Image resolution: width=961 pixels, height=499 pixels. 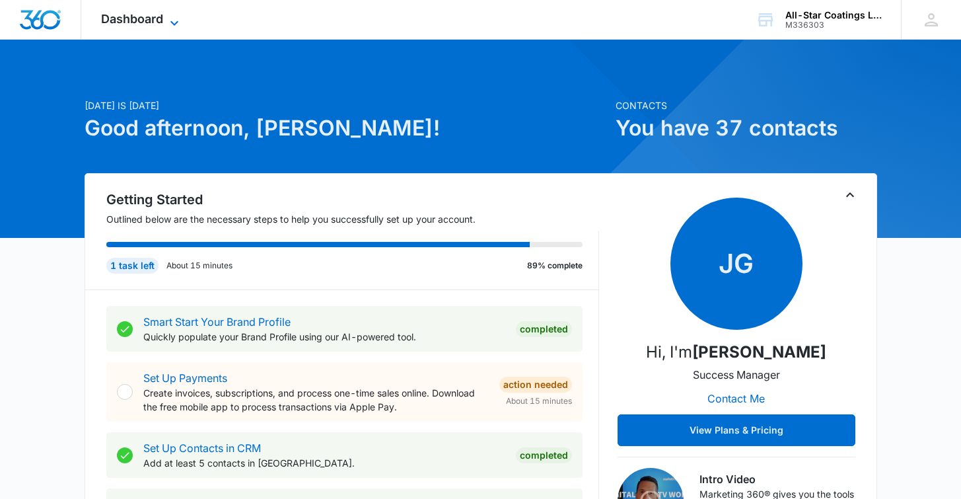 What do you see at coordinates (200, 266) in the screenshot?
I see `p: About 15 minutes` at bounding box center [200, 266].